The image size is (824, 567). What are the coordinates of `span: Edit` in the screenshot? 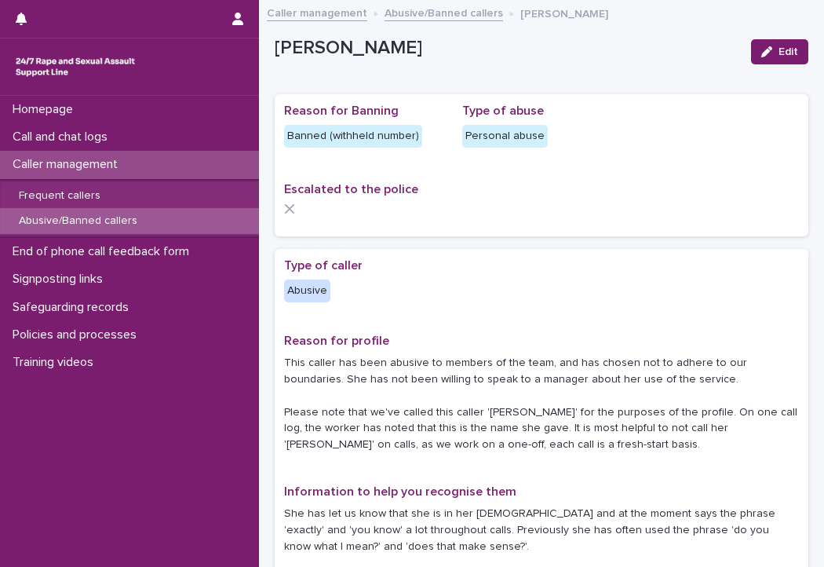 It's located at (788, 52).